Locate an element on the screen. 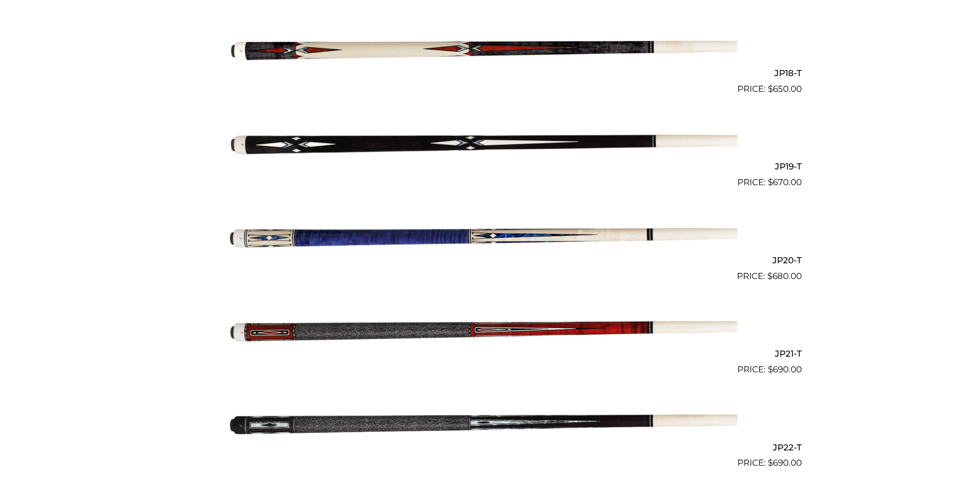 This screenshot has width=962, height=488. img: JP21-T is located at coordinates (481, 330).